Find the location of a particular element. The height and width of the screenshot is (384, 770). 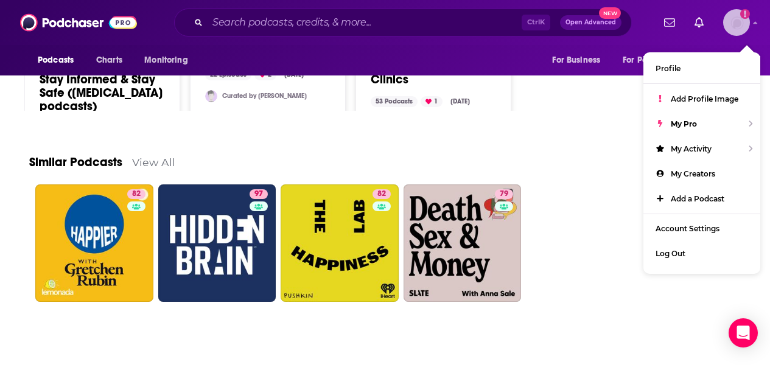

a: My Creators is located at coordinates (701, 173).